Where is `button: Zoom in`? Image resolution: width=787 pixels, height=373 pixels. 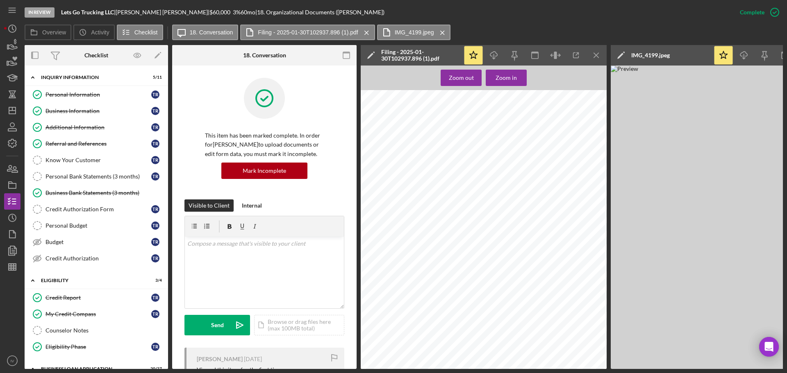
button: Zoom in is located at coordinates (506, 78).